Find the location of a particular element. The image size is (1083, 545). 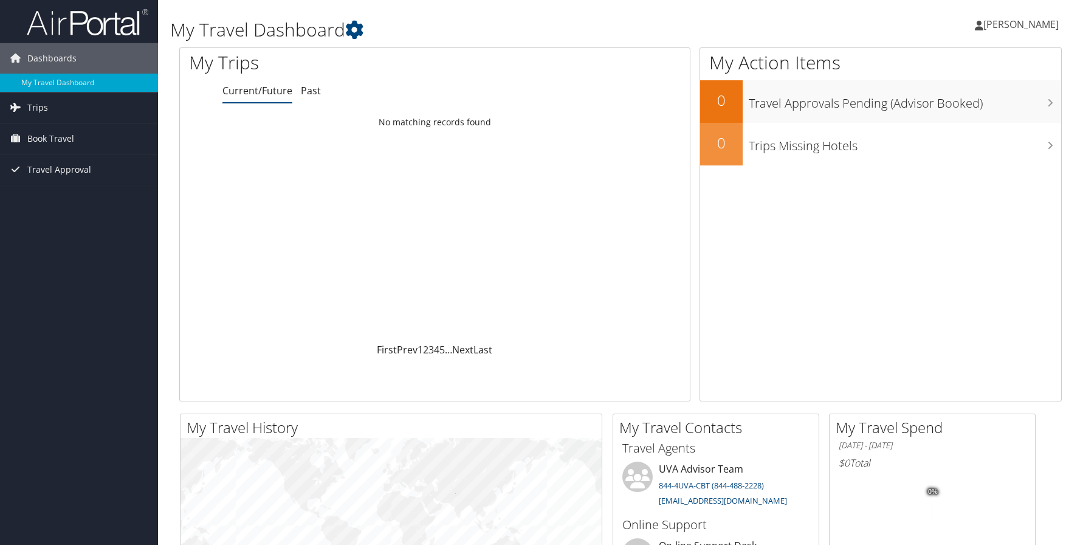

span: $0 is located at coordinates (844, 463).